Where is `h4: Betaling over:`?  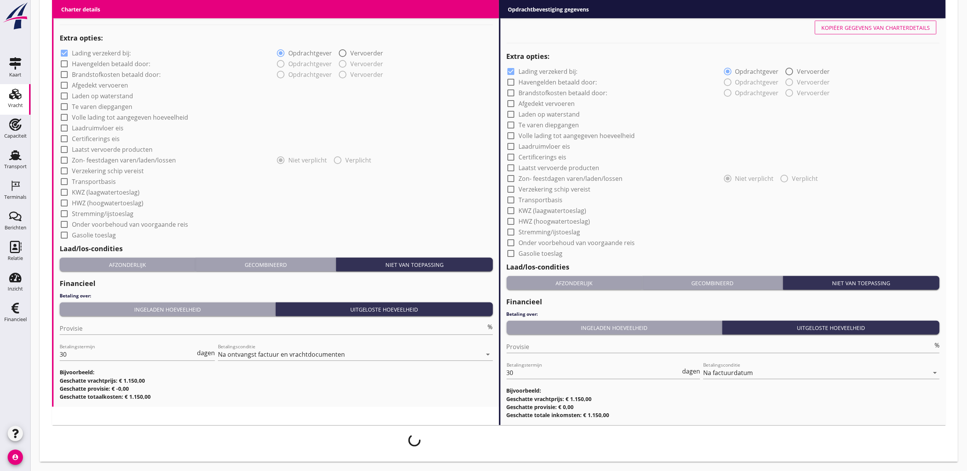 h4: Betaling over: is located at coordinates (276, 296).